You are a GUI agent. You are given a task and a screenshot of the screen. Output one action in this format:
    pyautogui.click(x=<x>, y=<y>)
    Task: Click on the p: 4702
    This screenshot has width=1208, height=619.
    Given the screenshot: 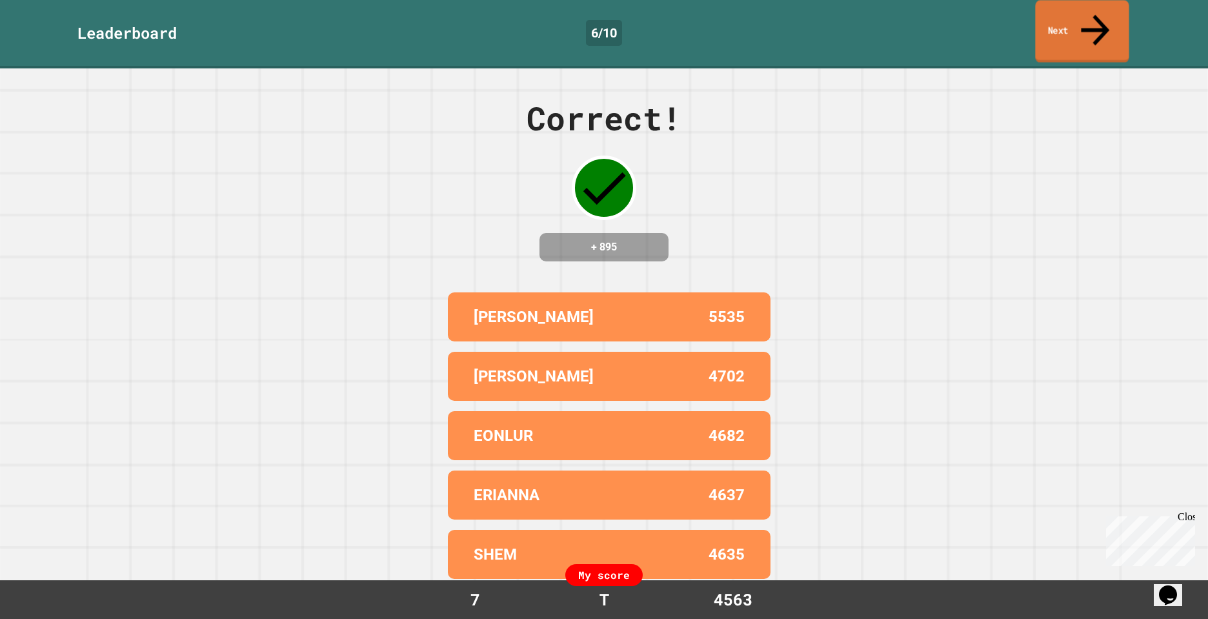 What is the action you would take?
    pyautogui.click(x=727, y=376)
    